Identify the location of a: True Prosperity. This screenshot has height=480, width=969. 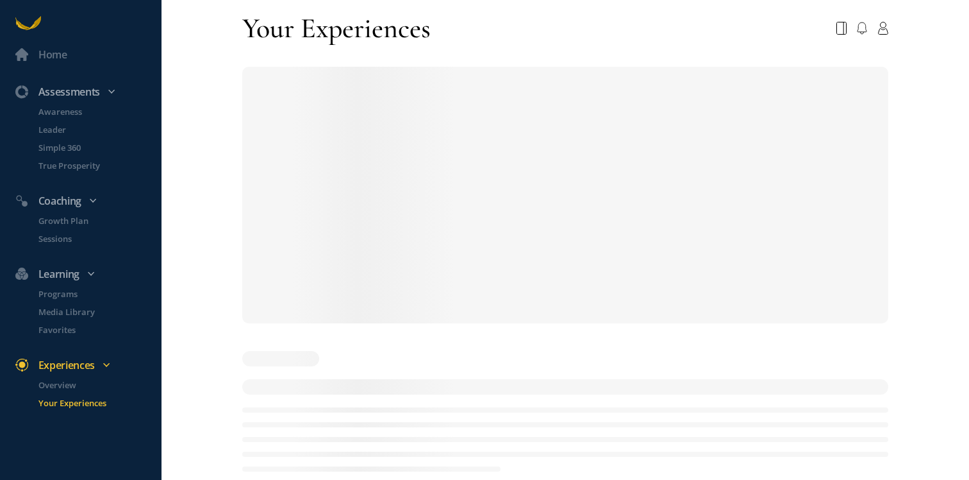
(92, 165).